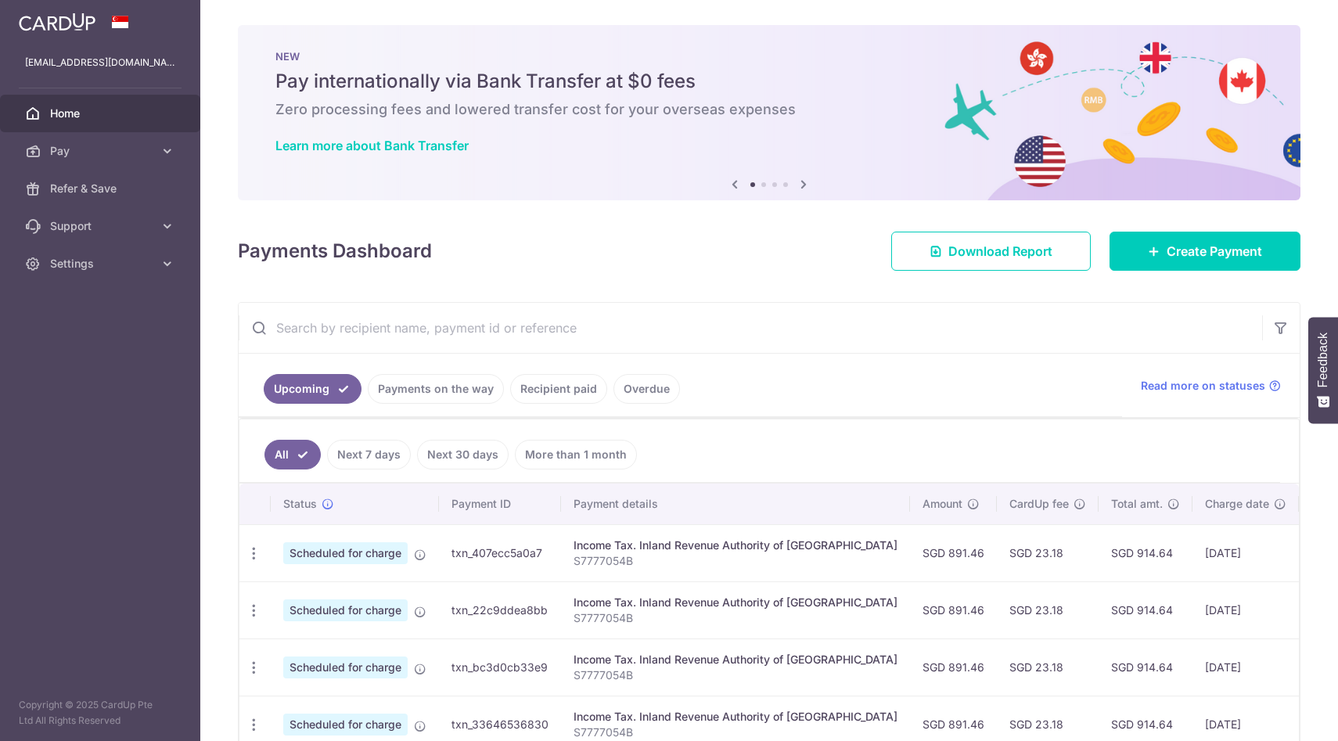 Image resolution: width=1338 pixels, height=741 pixels. What do you see at coordinates (462, 454) in the screenshot?
I see `a: Next 30 days` at bounding box center [462, 454].